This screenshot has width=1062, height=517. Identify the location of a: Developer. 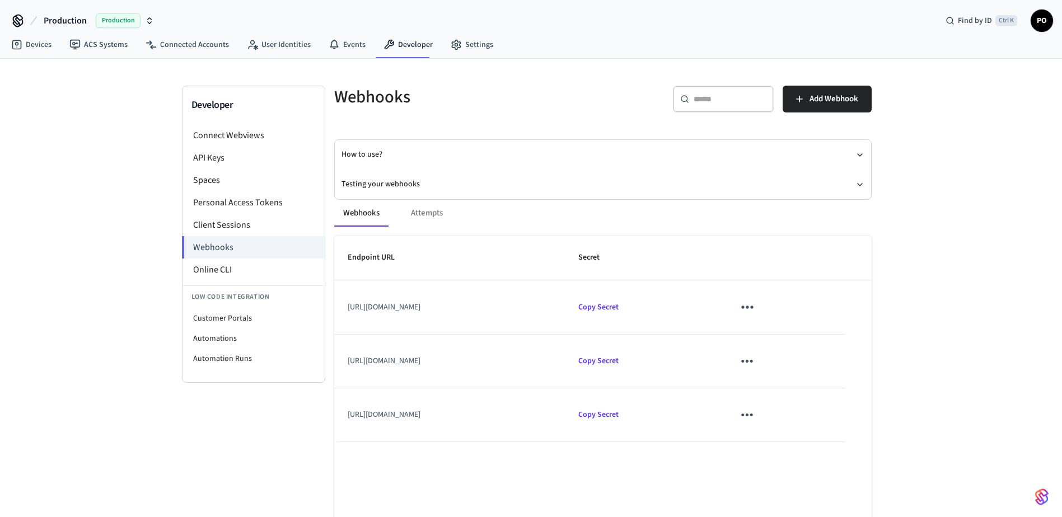
(408, 45).